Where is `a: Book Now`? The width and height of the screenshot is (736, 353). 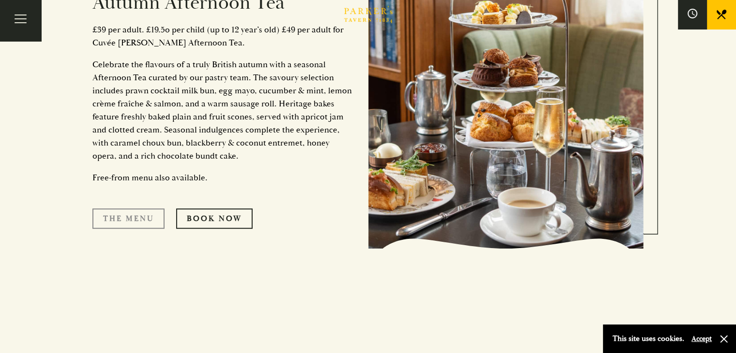
a: Book Now is located at coordinates (215, 219).